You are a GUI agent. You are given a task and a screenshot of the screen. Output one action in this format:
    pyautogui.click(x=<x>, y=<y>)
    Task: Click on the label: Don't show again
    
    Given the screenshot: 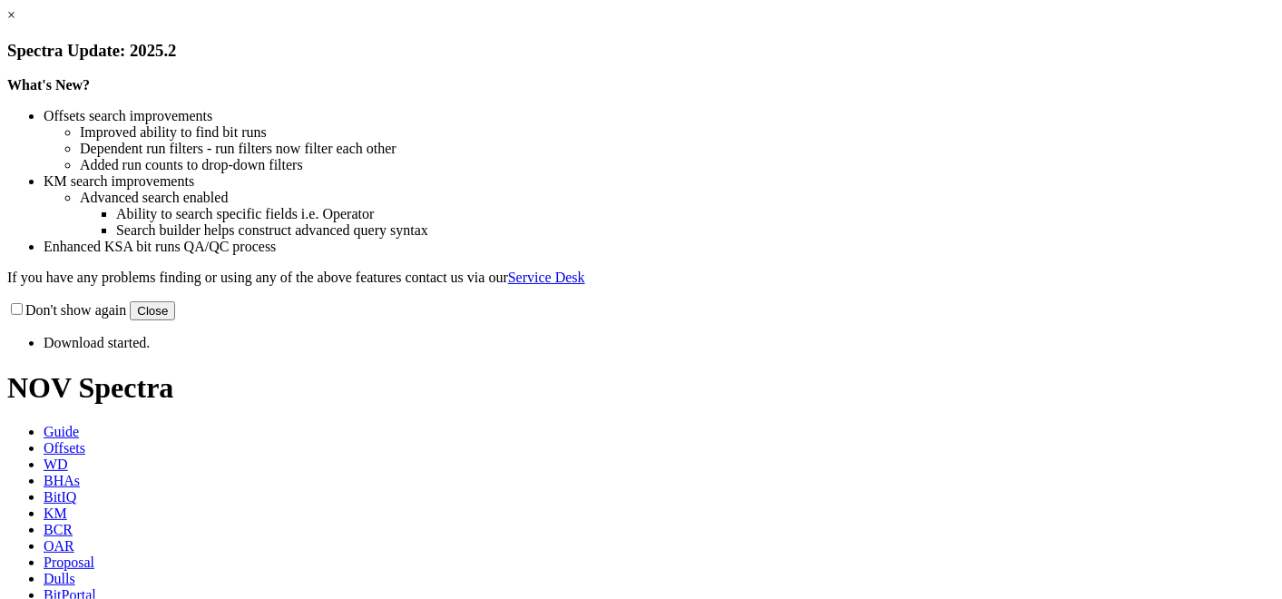 What is the action you would take?
    pyautogui.click(x=66, y=309)
    